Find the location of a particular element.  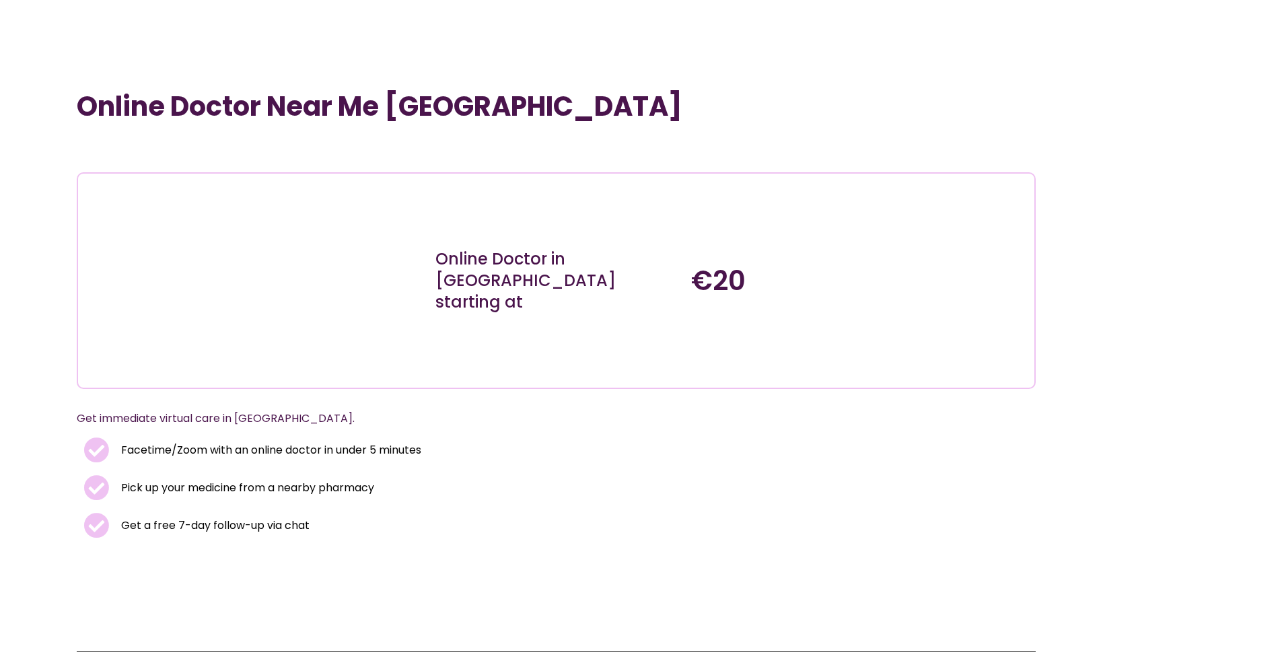

h4: €20 is located at coordinates (812, 281).